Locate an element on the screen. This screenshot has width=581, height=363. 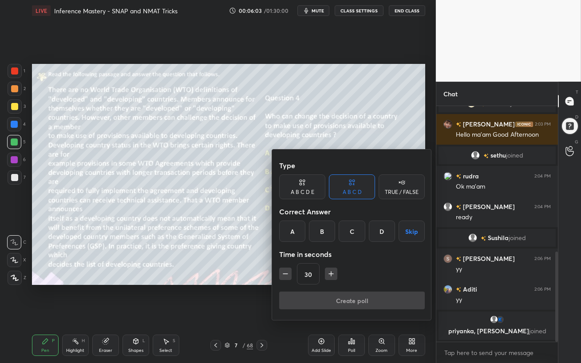
div: Correct Answer is located at coordinates (352, 212).